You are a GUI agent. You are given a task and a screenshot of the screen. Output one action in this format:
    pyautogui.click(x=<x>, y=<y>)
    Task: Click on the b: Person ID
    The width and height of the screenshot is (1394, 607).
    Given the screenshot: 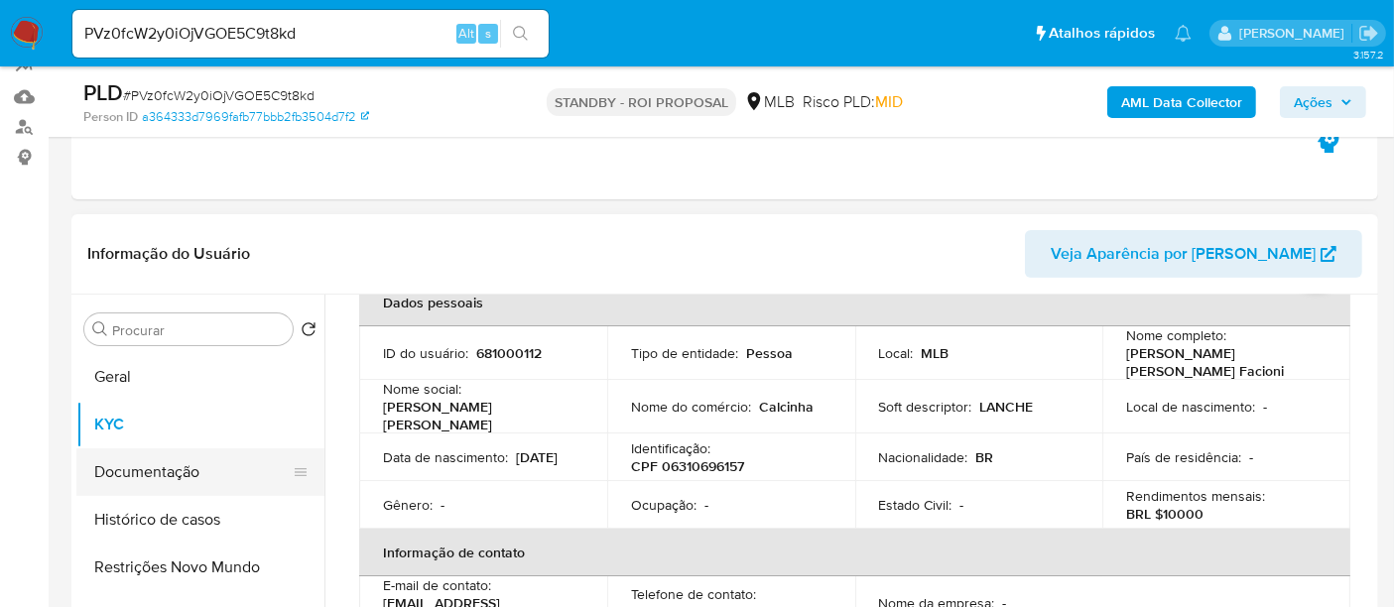 What is the action you would take?
    pyautogui.click(x=110, y=117)
    